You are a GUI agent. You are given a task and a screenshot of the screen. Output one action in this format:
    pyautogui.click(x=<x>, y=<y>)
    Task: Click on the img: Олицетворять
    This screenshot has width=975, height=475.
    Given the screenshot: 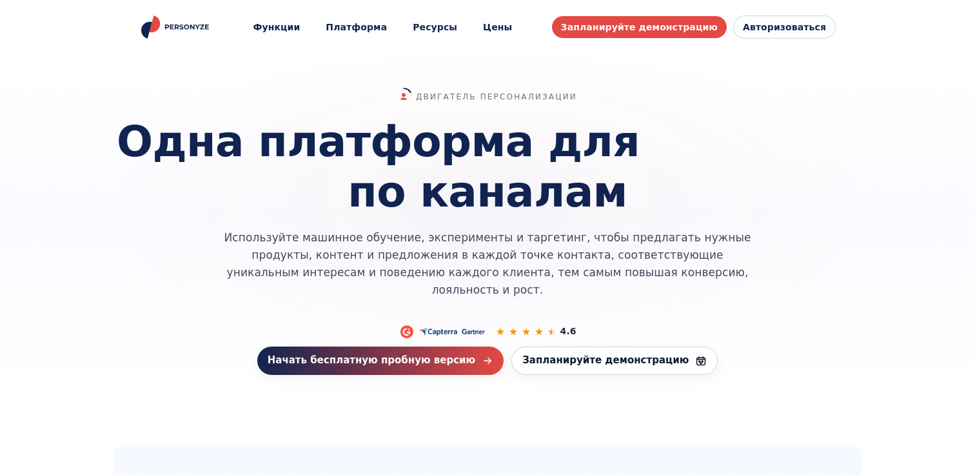 What is the action you would take?
    pyautogui.click(x=176, y=27)
    